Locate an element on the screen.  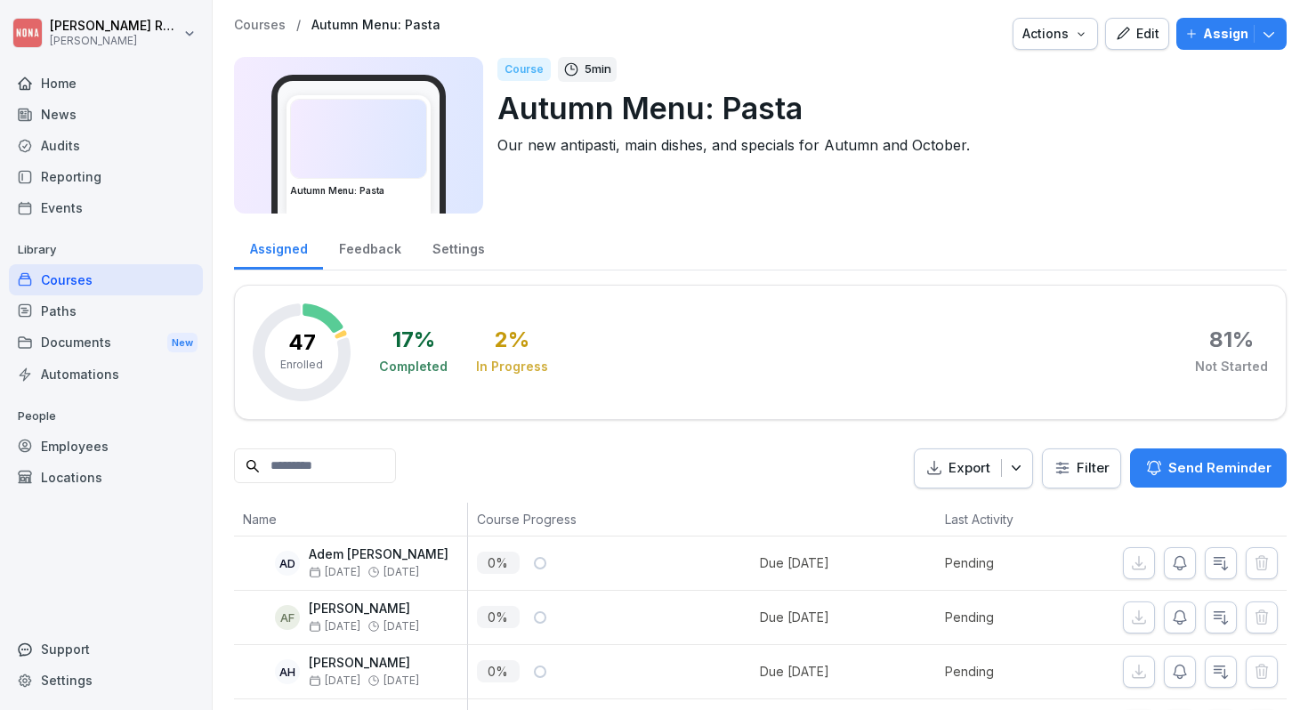
p: Our new antipasti, main dishes, and specials for Autumn and October. is located at coordinates (885, 145).